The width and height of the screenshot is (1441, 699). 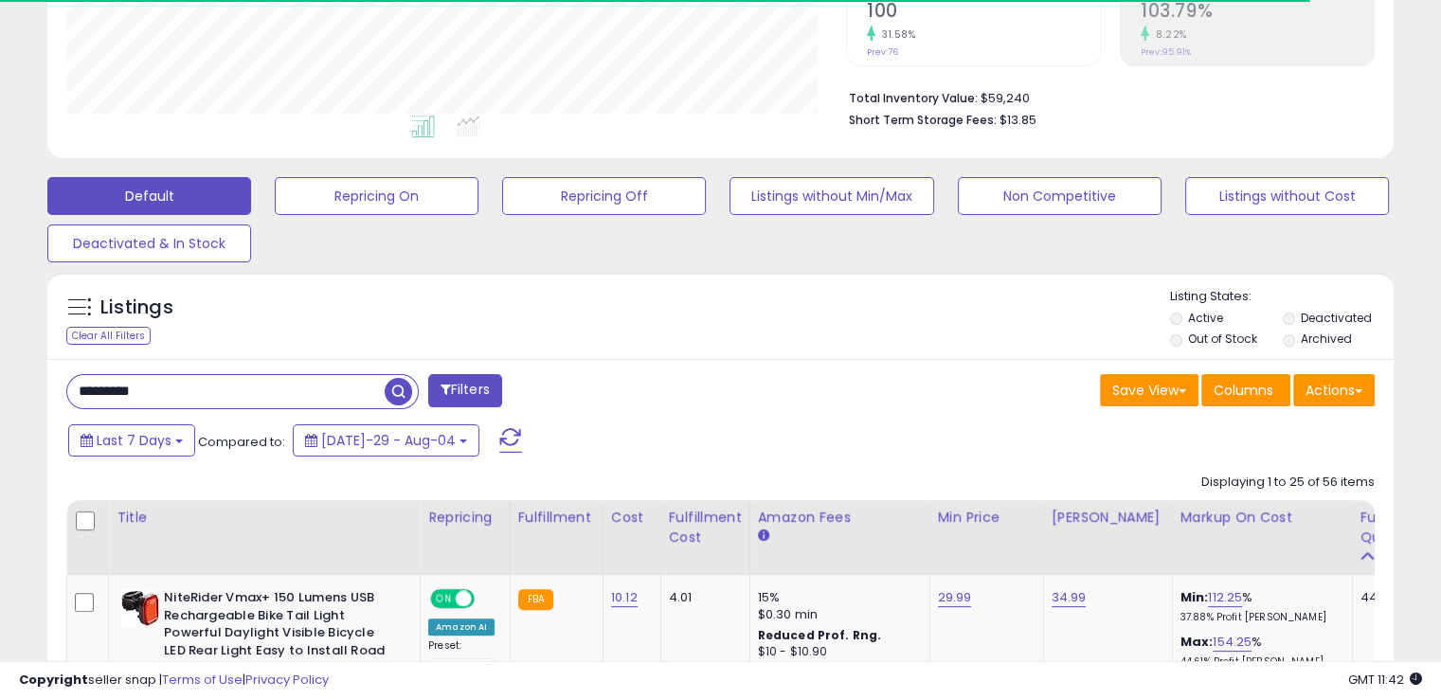 What do you see at coordinates (443, 599) in the screenshot?
I see `span: ON` at bounding box center [443, 599].